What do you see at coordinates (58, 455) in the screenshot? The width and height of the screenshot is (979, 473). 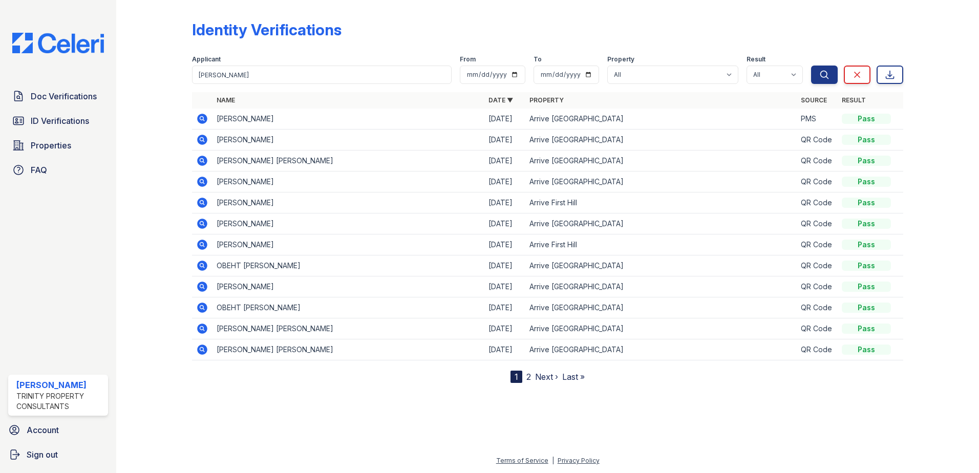 I see `button: Sign out` at bounding box center [58, 455].